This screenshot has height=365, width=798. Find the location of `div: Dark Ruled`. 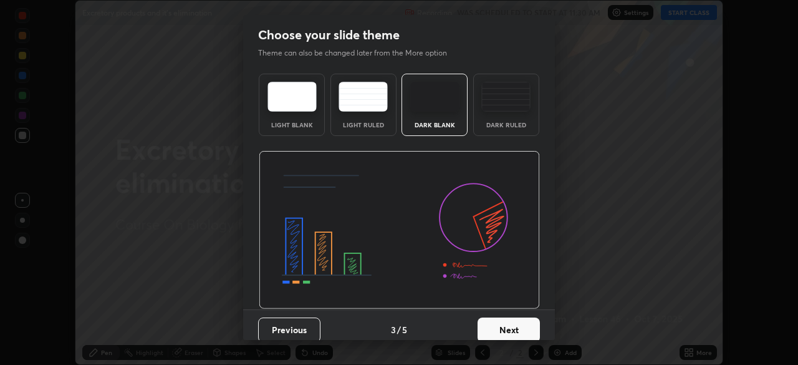

div: Dark Ruled is located at coordinates (506, 125).